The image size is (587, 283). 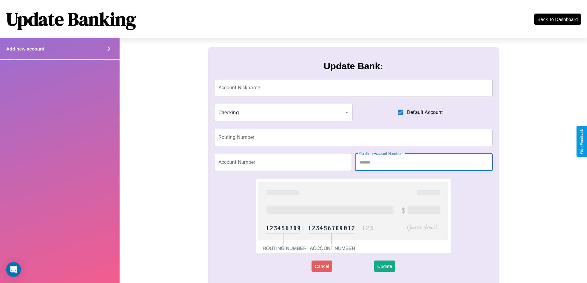 What do you see at coordinates (284, 113) in the screenshot?
I see `div: Checking` at bounding box center [284, 113].